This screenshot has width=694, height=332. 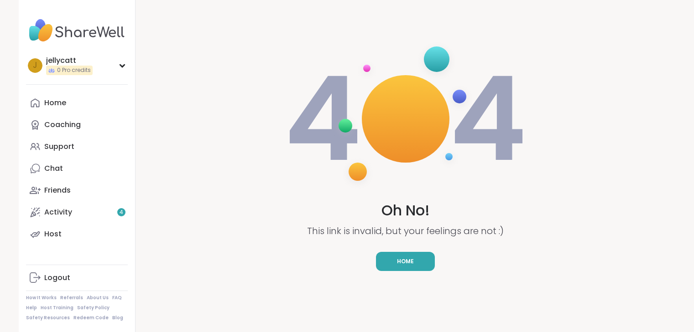 I want to click on a: About Us, so click(x=98, y=298).